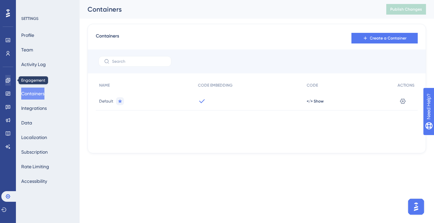  I want to click on span: NAME, so click(104, 85).